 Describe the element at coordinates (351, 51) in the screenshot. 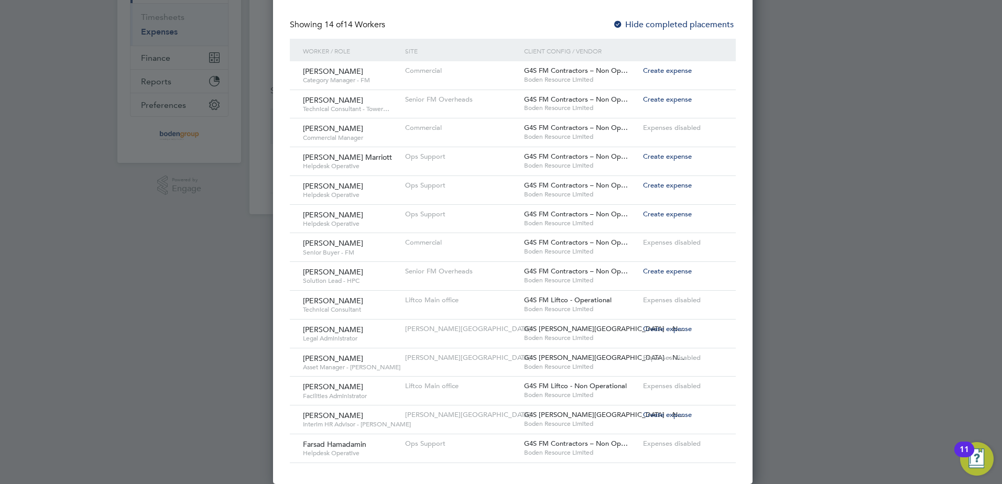

I see `div: Worker / Role` at that location.